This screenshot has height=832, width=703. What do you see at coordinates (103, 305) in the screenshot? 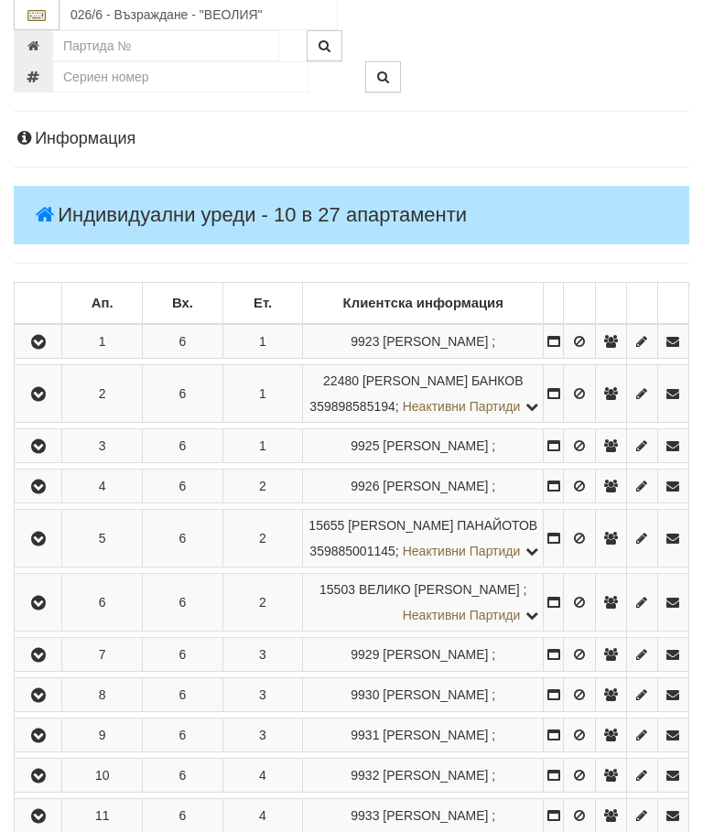
I see `td: Ап.: No sort applied, sorting is disabled` at bounding box center [103, 305].